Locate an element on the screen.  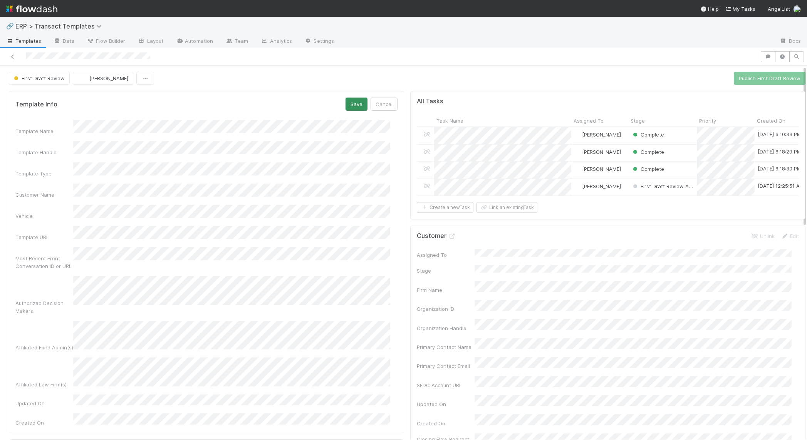
a: Team is located at coordinates (237, 42).